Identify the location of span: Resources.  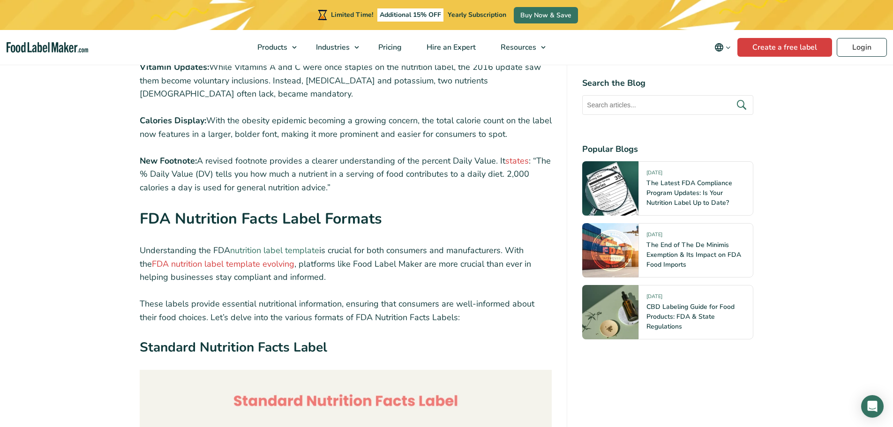
(518, 47).